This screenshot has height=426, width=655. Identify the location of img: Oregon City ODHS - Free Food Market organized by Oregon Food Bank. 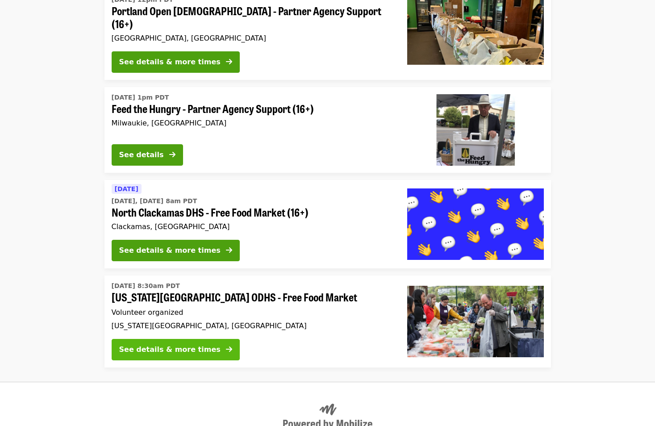
(476, 322).